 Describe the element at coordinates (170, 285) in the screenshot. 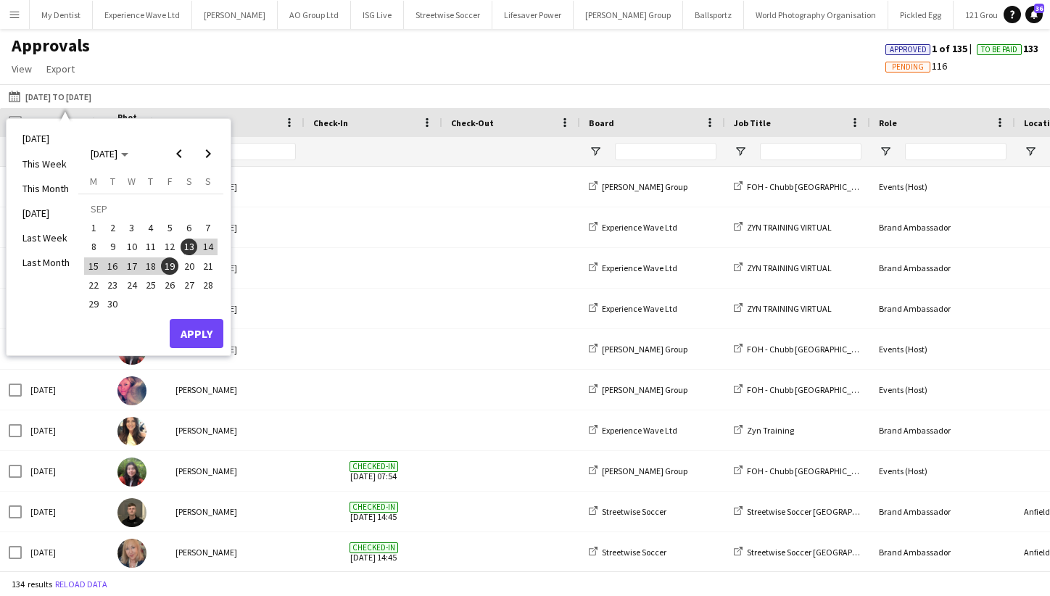

I see `span: 26` at that location.